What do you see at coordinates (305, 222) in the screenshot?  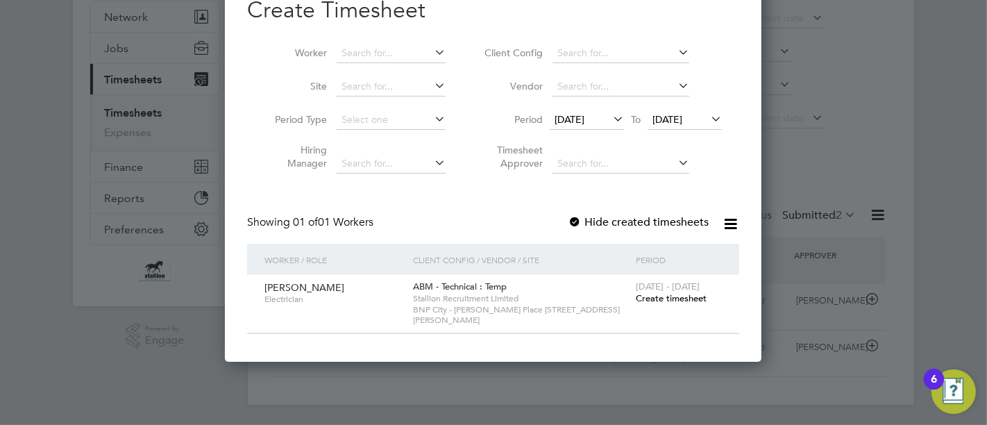 I see `span: 01 of` at bounding box center [305, 222].